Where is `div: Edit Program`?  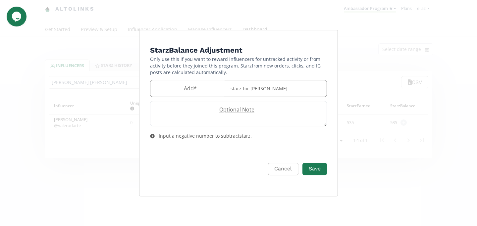 div: Edit Program is located at coordinates (238, 113).